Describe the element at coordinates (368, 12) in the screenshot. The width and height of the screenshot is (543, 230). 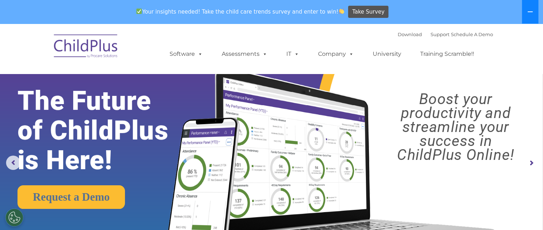
I see `a: Take Survey` at that location.